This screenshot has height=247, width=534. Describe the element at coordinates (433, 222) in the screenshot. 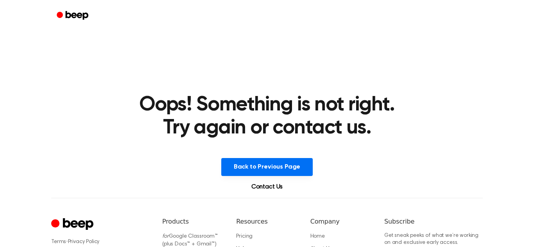

I see `h6: Subscribe` at that location.